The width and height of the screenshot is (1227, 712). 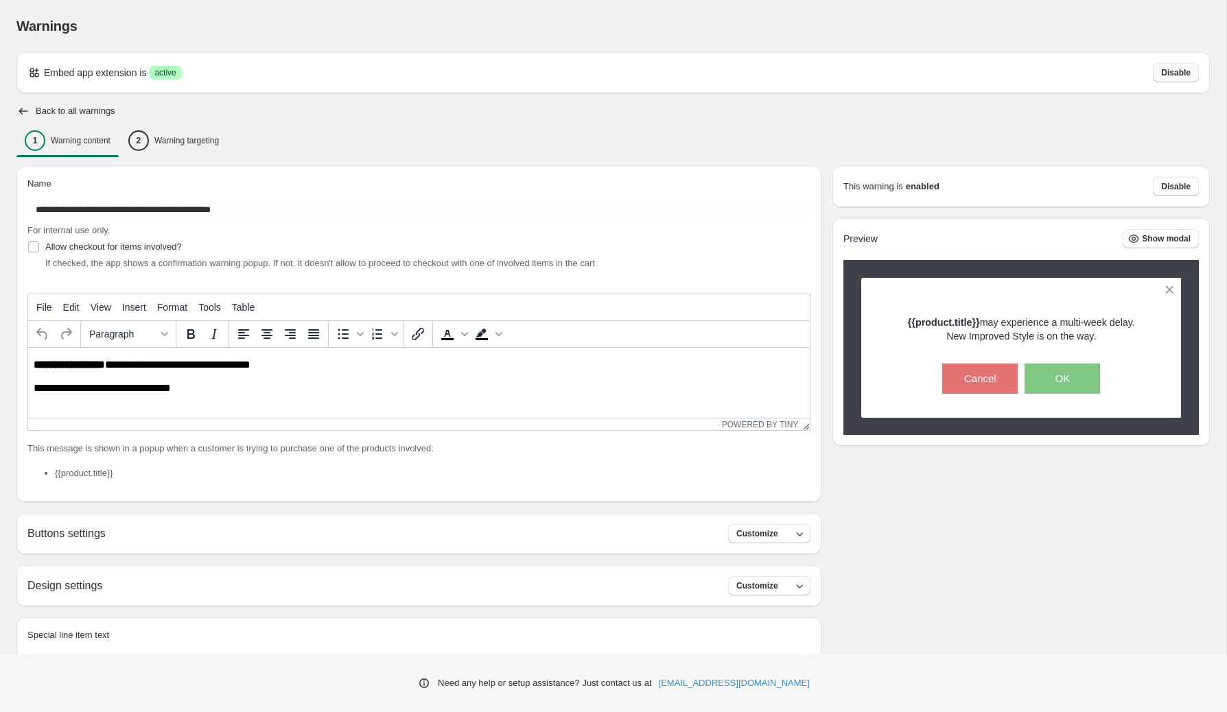 I want to click on div: Numbered list, so click(x=383, y=334).